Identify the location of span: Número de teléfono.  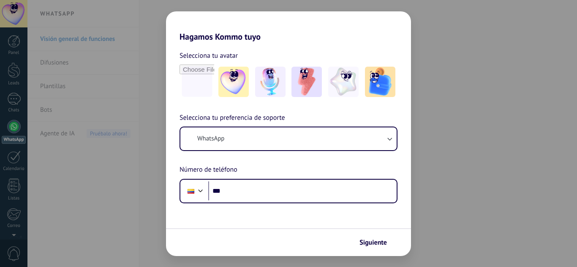
(208, 170).